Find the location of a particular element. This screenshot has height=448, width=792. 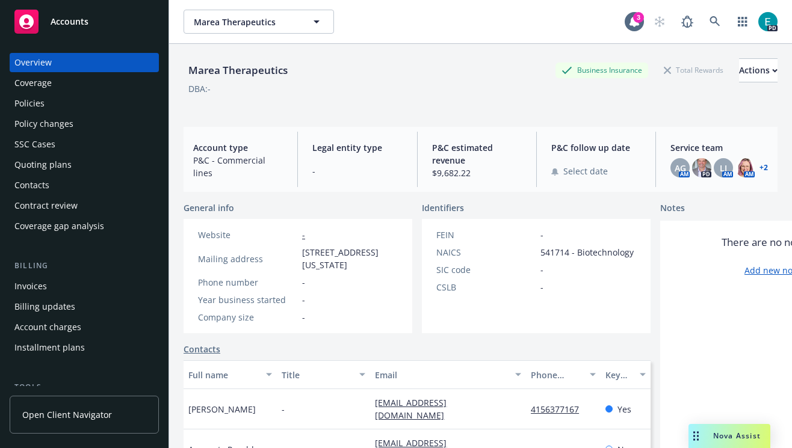

div: CSLB is located at coordinates (486, 287).